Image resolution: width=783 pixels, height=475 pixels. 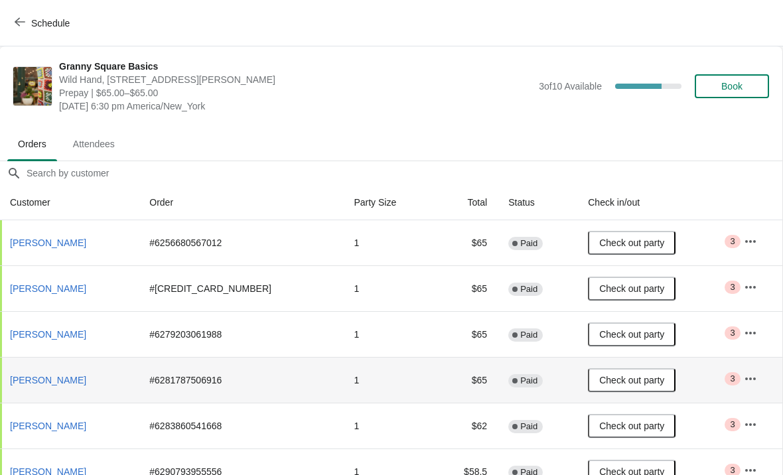 I want to click on span: Prepay | $65.00–$65.00, so click(x=295, y=93).